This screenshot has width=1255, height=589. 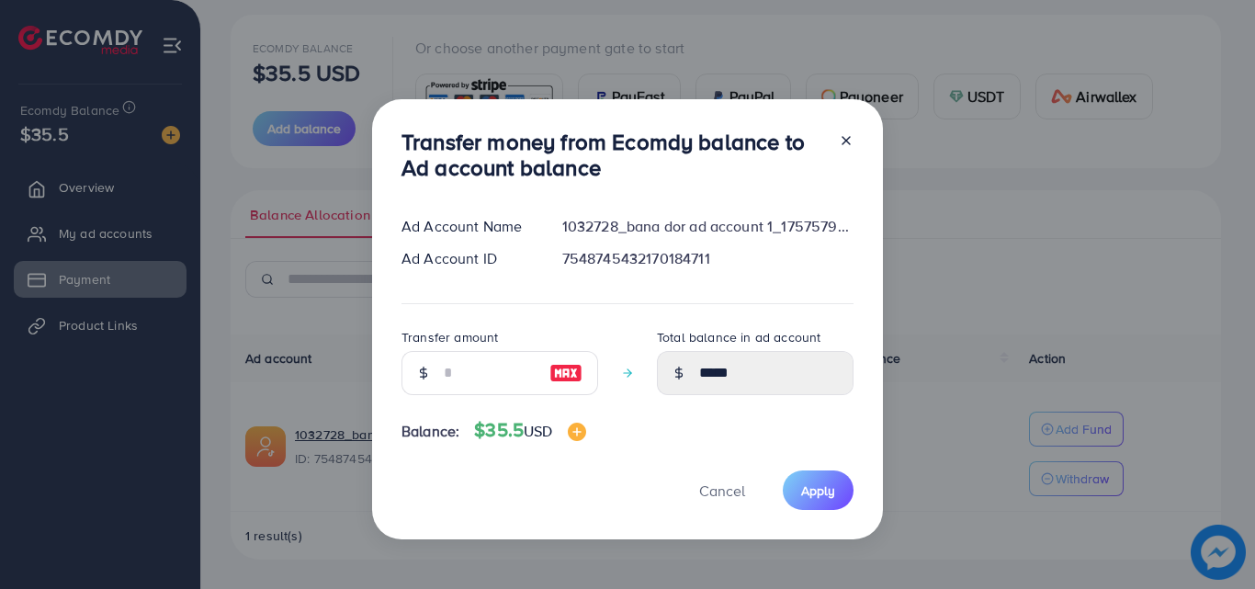 I want to click on span: USD, so click(x=538, y=431).